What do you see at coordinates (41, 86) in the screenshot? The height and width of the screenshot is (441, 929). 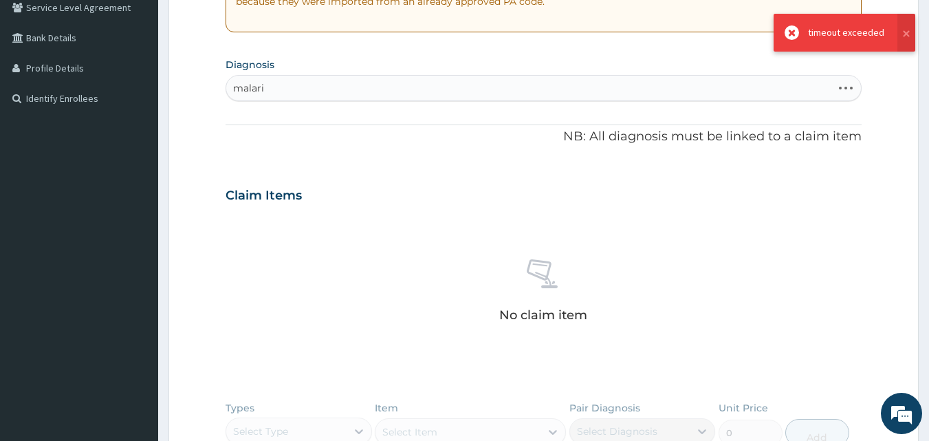 I see `img: d_794563401_company_1708531726252_794563401` at bounding box center [41, 86].